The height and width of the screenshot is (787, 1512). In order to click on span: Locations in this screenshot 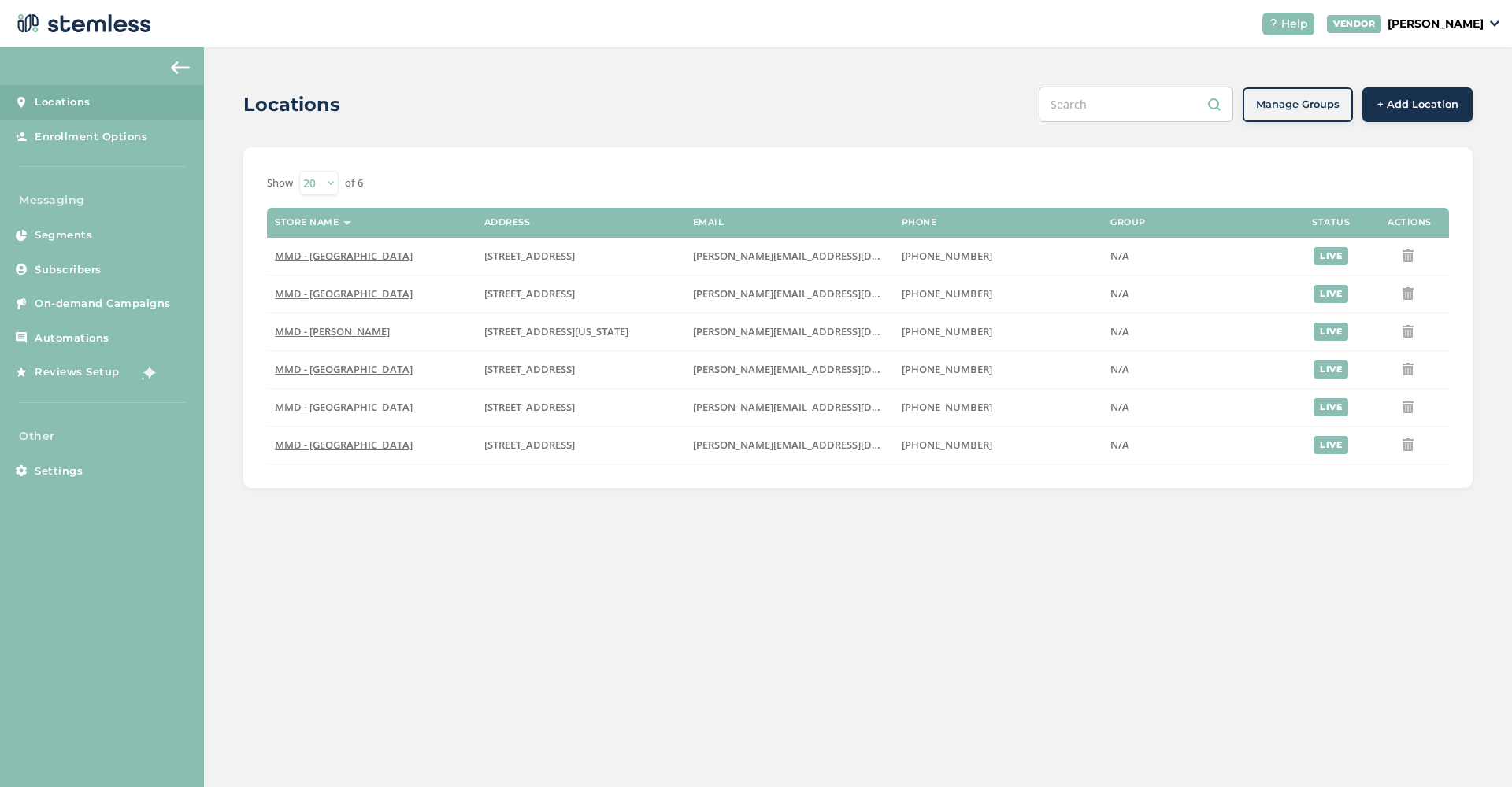, I will do `click(62, 103)`.